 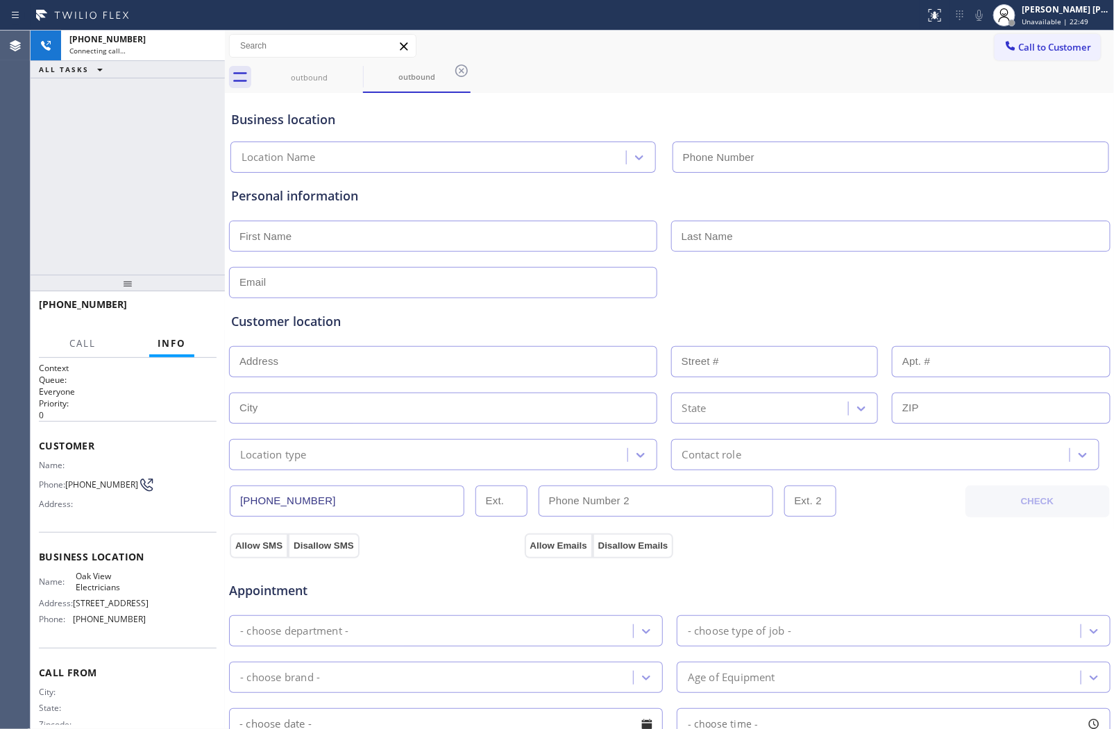 What do you see at coordinates (323, 46) in the screenshot?
I see `input: Search` at bounding box center [323, 46].